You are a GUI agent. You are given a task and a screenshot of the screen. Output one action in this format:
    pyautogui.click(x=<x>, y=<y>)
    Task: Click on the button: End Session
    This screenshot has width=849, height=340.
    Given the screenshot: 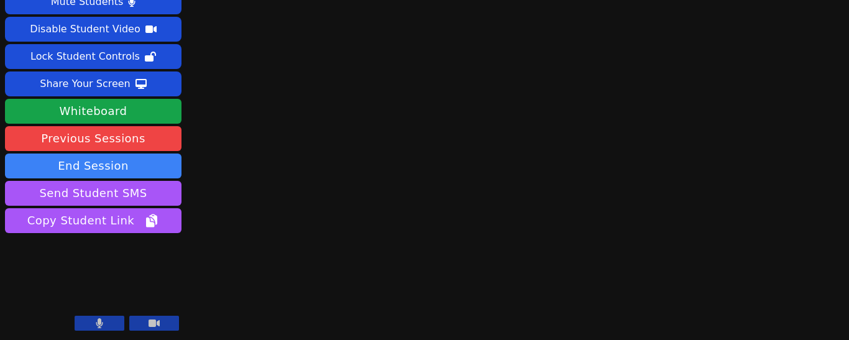 What is the action you would take?
    pyautogui.click(x=93, y=166)
    